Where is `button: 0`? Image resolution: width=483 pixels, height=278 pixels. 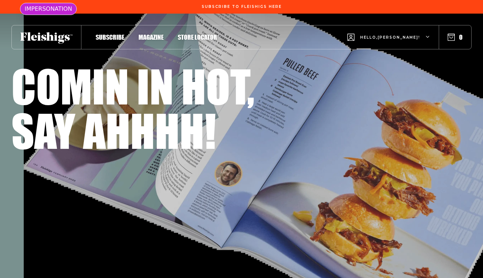 button: 0 is located at coordinates (455, 37).